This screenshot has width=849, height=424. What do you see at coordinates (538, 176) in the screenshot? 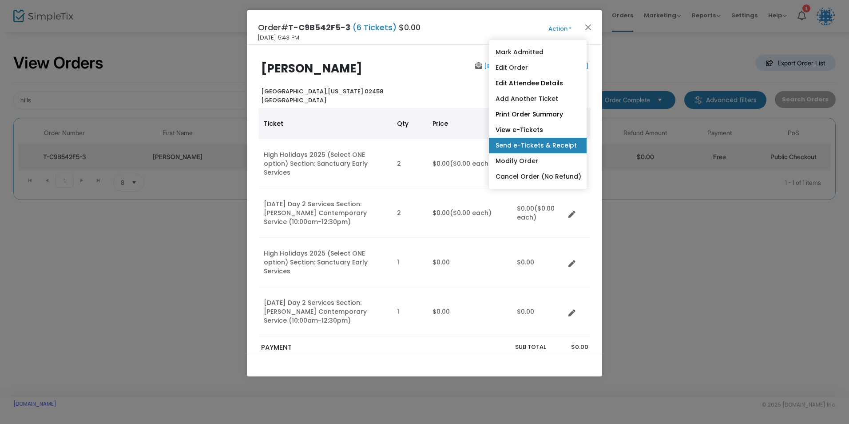
I see `a: Cancel Order (No Refund)` at bounding box center [538, 176].